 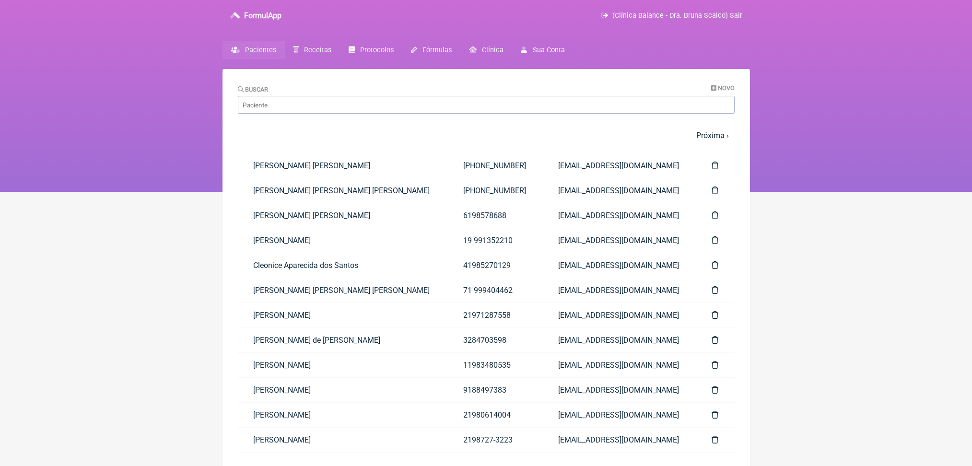 I want to click on span: Receitas, so click(x=318, y=50).